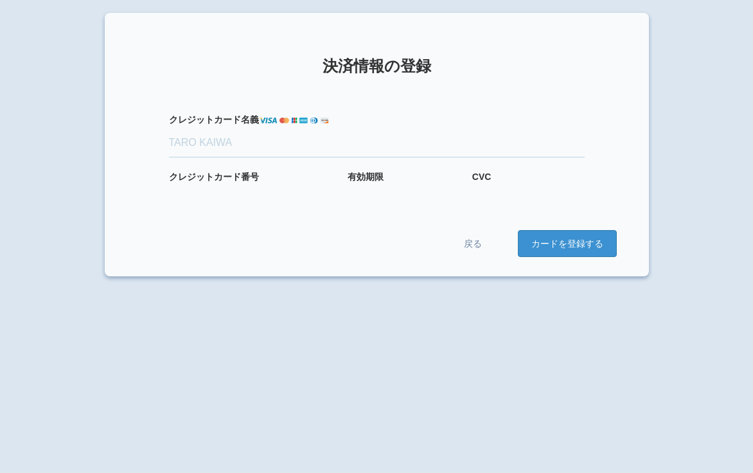 The height and width of the screenshot is (473, 753). What do you see at coordinates (568, 244) in the screenshot?
I see `button: カードを登録する` at bounding box center [568, 244].